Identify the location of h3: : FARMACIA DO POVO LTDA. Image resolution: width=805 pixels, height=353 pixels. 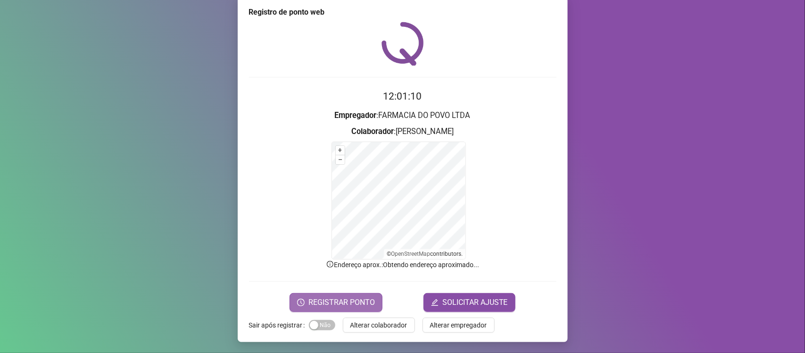
(403, 116).